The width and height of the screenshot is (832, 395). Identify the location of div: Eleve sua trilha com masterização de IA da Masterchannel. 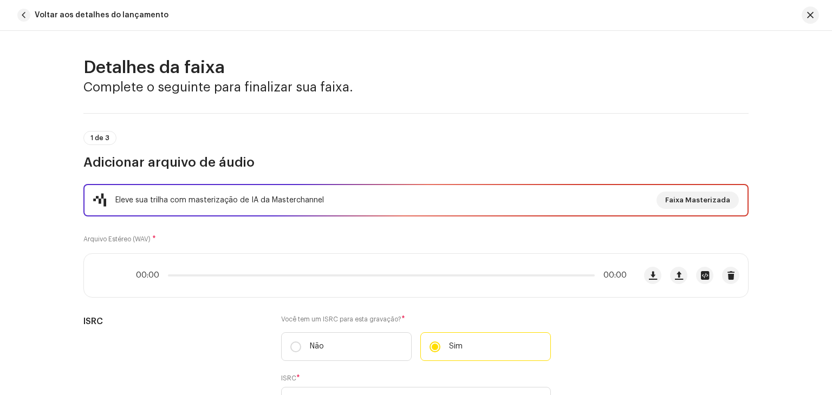
(219, 200).